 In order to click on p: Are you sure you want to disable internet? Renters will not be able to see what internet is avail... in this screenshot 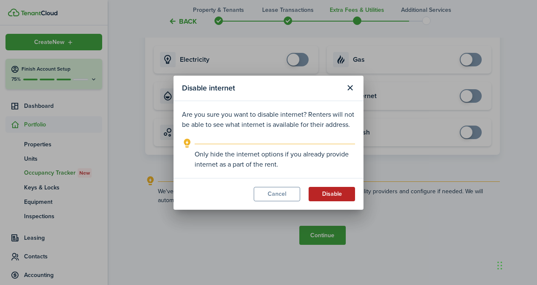, I will do `click(269, 119)`.